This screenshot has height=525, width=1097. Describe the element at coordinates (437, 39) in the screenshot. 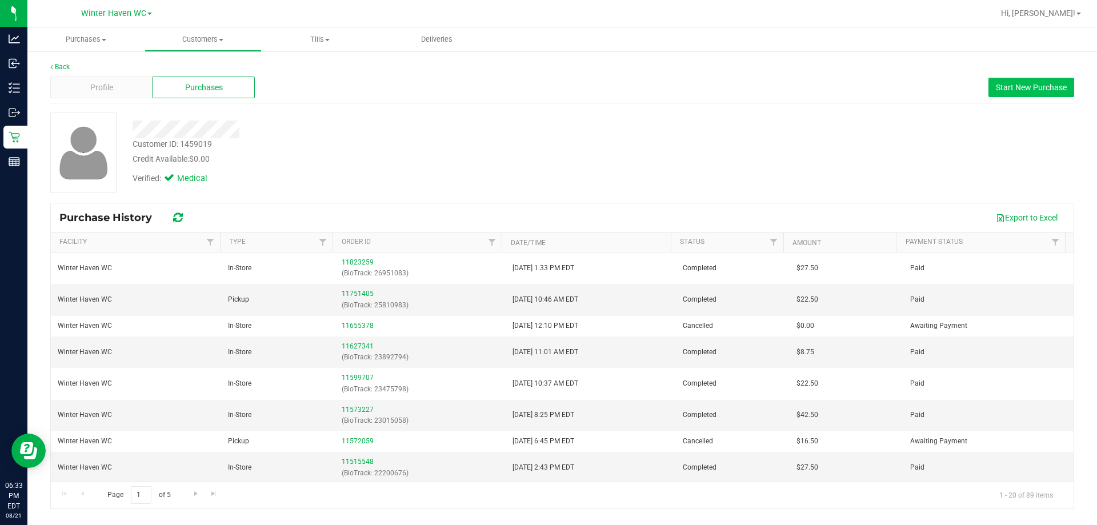

I see `a: Deliveries` at that location.